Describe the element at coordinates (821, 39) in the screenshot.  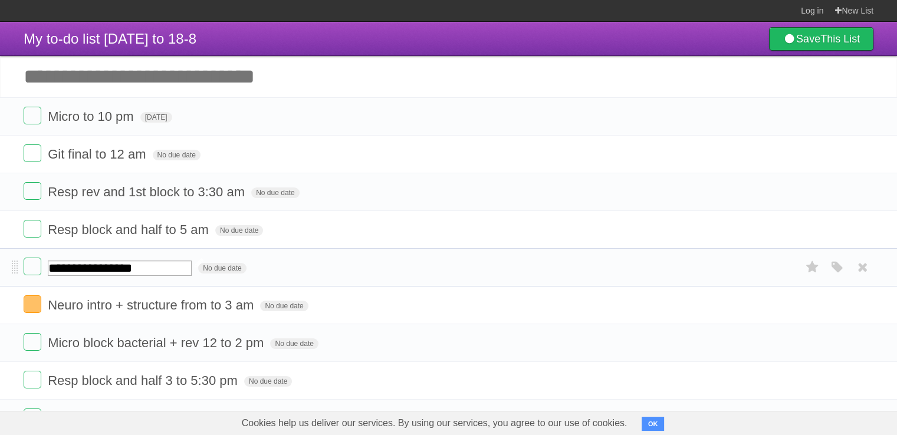
I see `a: SaveThis List` at that location.